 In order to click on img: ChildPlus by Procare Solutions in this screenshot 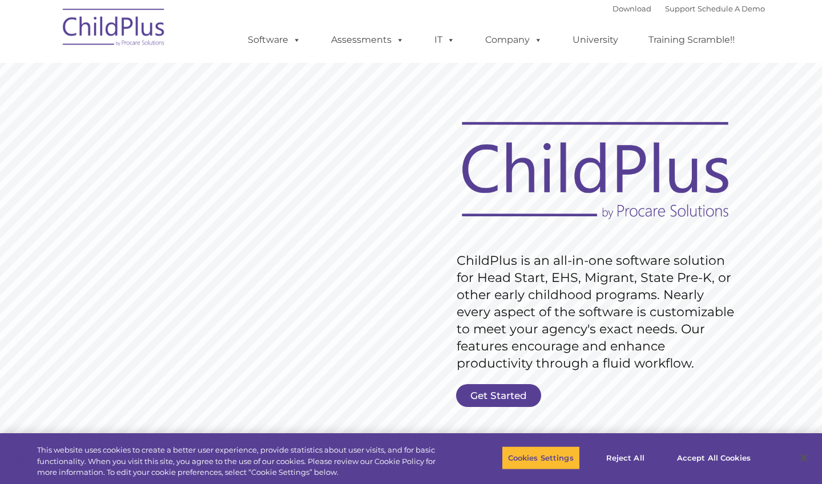, I will do `click(114, 29)`.